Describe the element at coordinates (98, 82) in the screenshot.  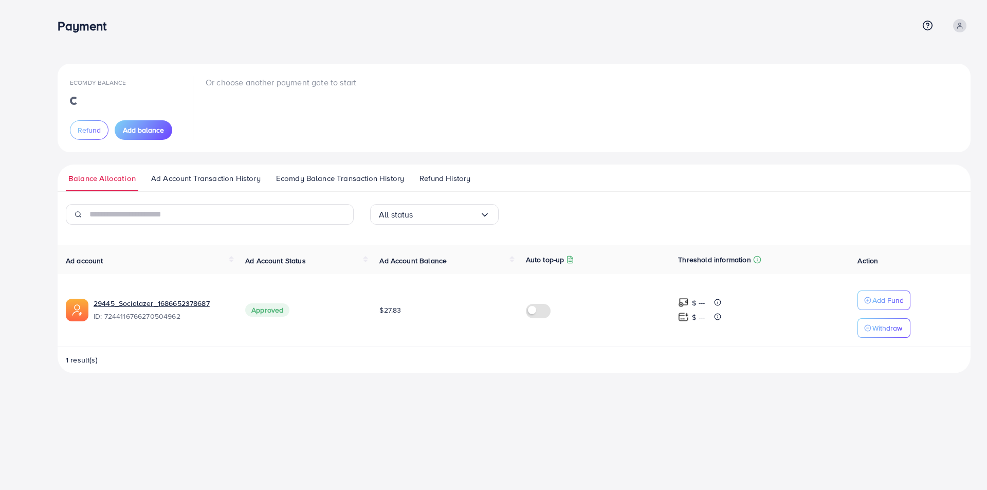
I see `span: Ecomdy Balance` at that location.